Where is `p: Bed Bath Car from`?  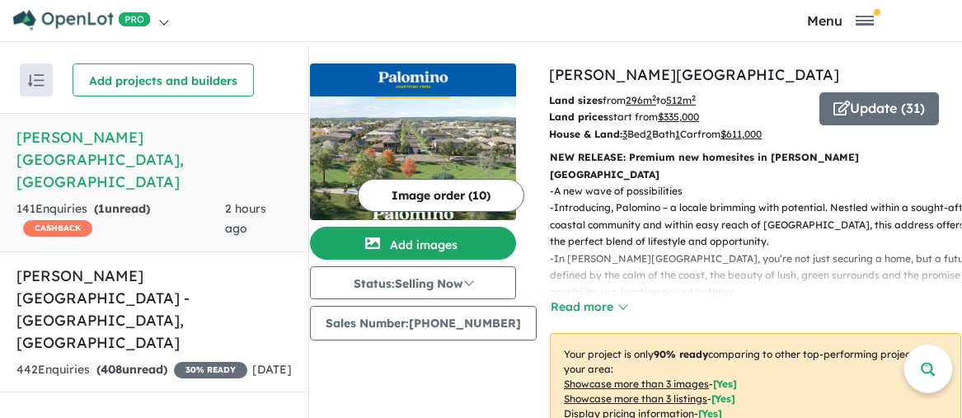
p: Bed Bath Car from is located at coordinates (677, 134).